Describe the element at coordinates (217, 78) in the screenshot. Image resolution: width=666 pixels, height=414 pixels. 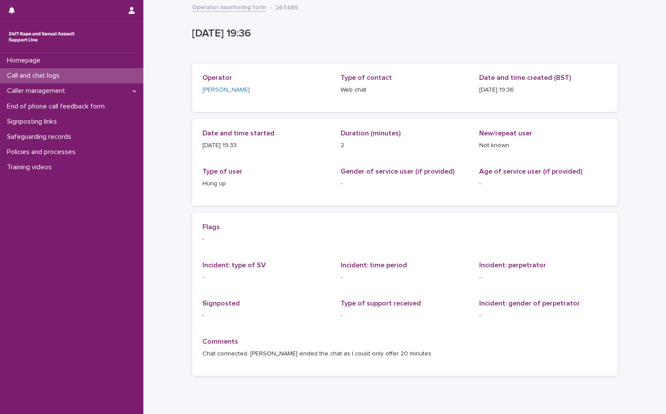
I see `span: Operator` at that location.